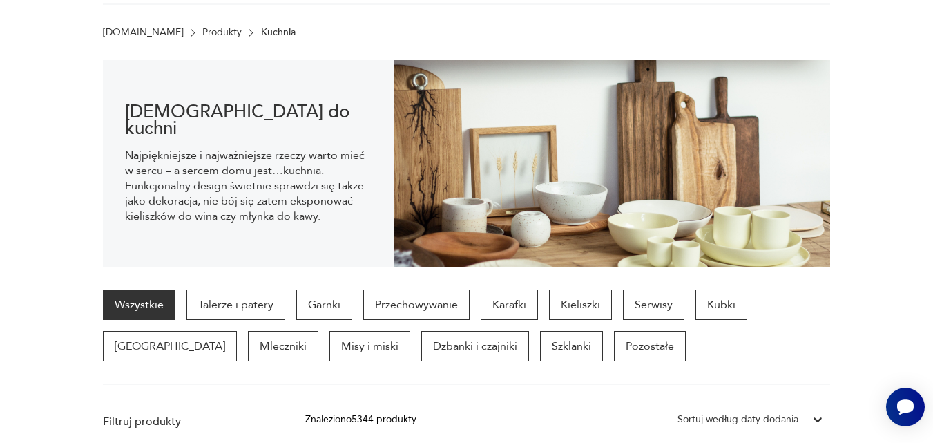  I want to click on a: Serwisy, so click(653, 305).